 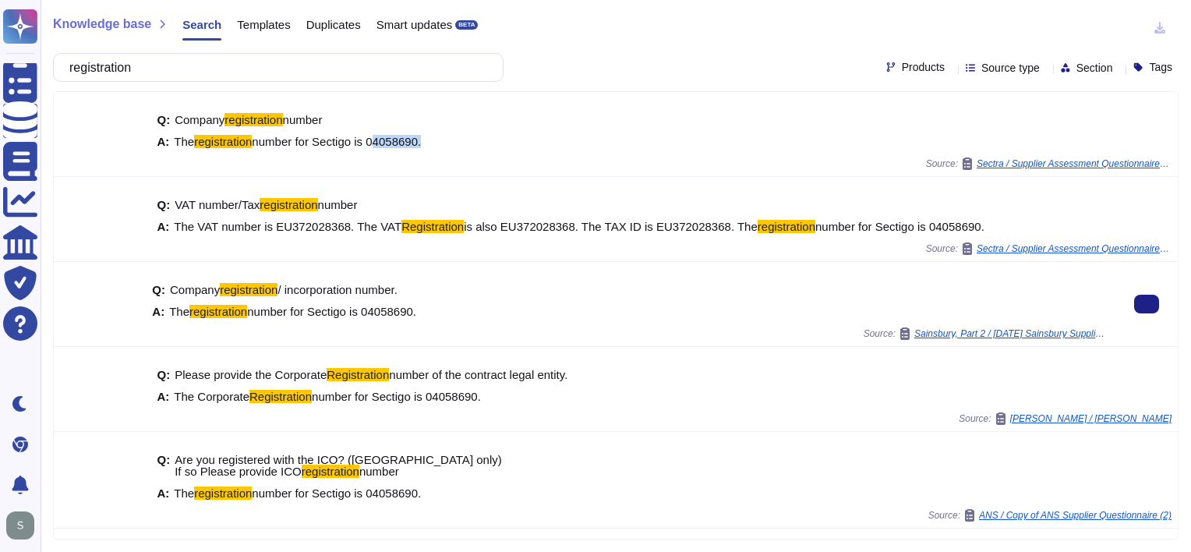 I want to click on img: user, so click(x=20, y=525).